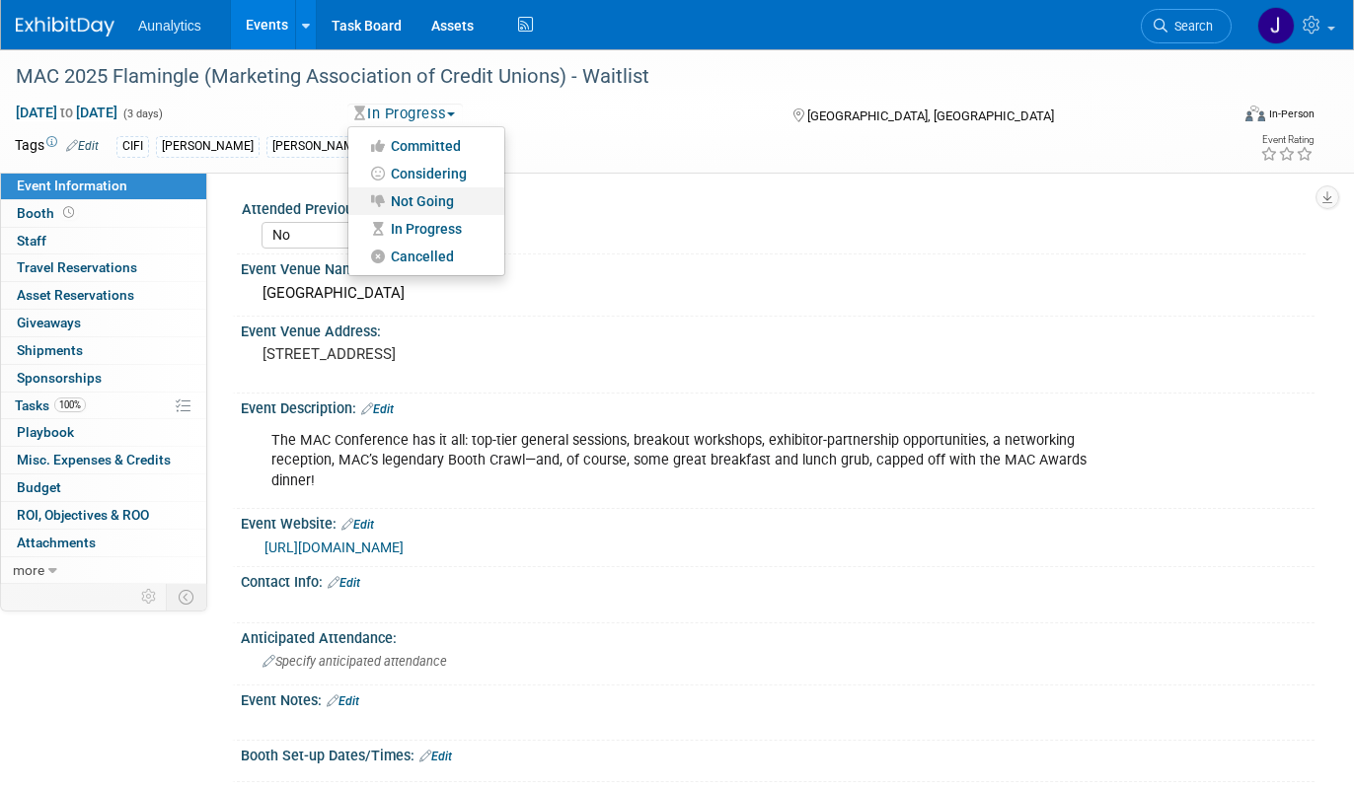 The image size is (1354, 789). What do you see at coordinates (56, 543) in the screenshot?
I see `span: Attachments` at bounding box center [56, 543].